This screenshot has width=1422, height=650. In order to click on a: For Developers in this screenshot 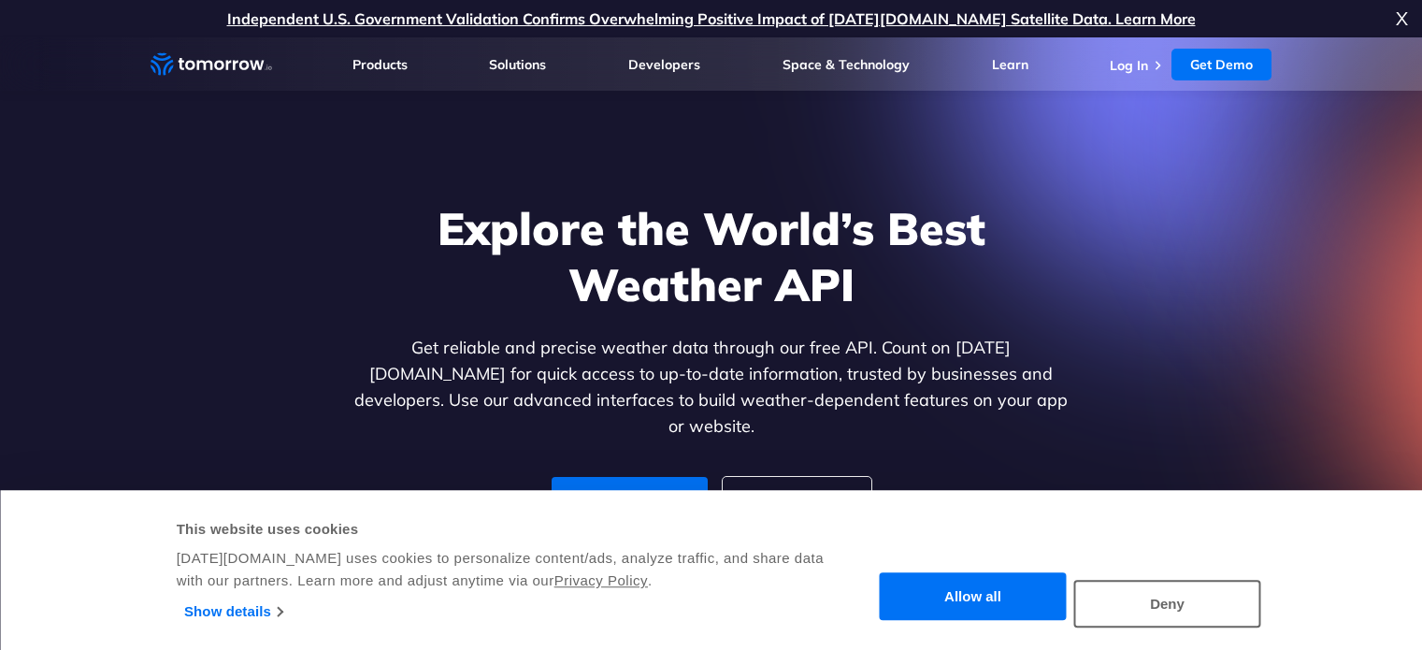, I will do `click(629, 500)`.